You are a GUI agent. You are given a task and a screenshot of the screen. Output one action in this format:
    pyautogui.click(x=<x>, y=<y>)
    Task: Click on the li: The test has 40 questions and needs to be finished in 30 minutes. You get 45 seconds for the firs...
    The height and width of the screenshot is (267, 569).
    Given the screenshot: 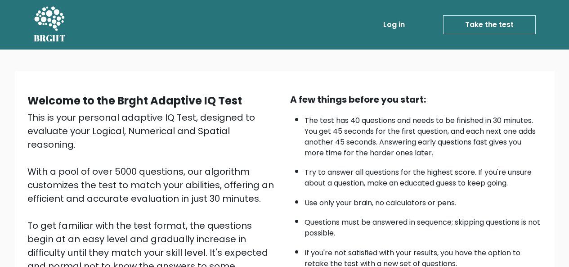 What is the action you would take?
    pyautogui.click(x=423, y=134)
    